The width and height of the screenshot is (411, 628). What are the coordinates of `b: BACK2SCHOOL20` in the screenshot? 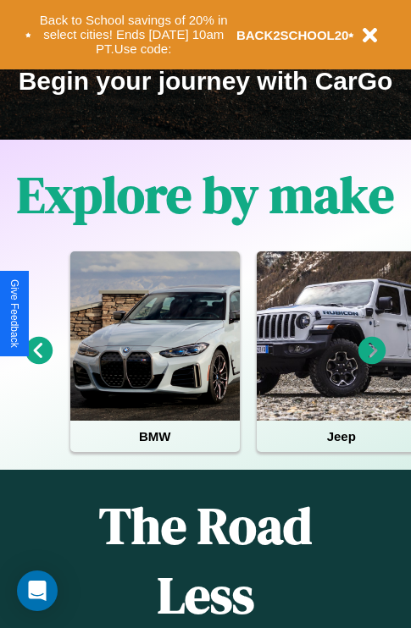 It's located at (292, 35).